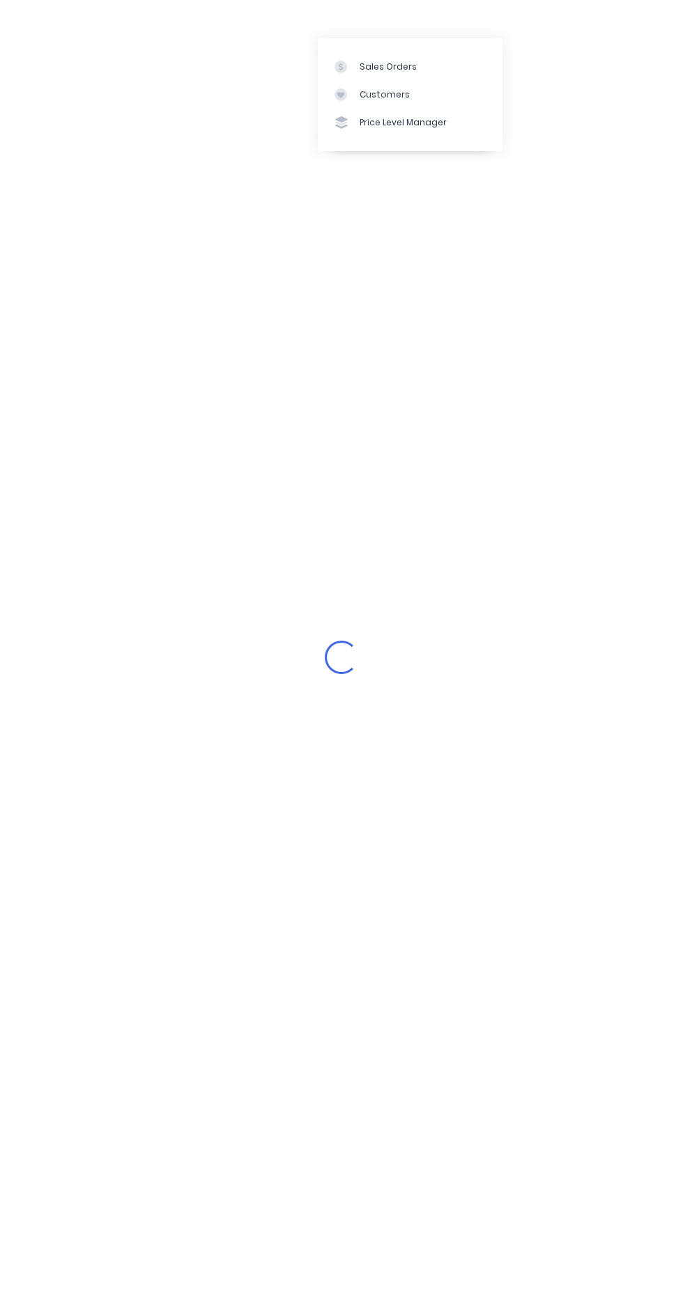 This screenshot has width=683, height=1314. I want to click on div: Sales Orders, so click(388, 67).